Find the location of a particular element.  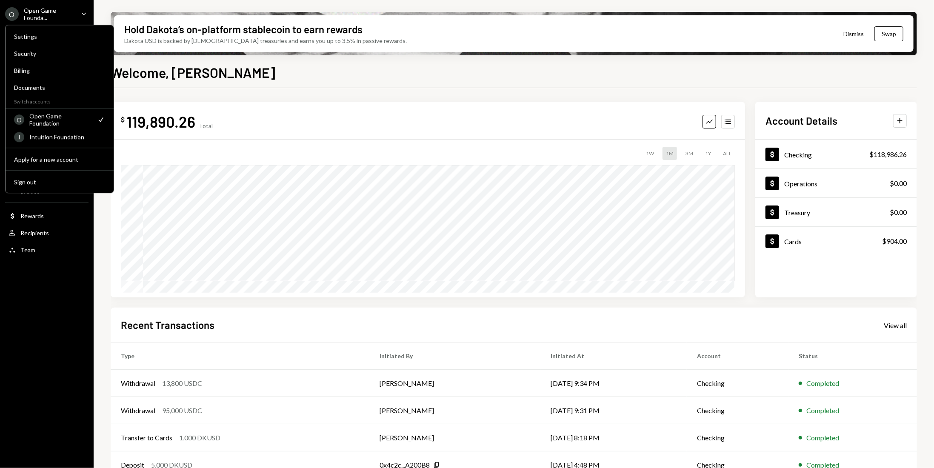

div: Open Game Foundation is located at coordinates (60, 120).